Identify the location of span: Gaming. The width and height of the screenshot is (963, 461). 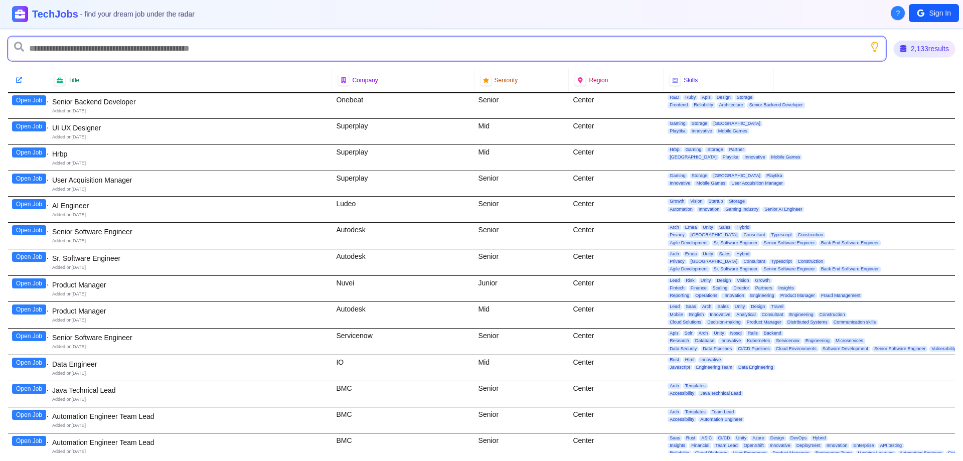
(678, 123).